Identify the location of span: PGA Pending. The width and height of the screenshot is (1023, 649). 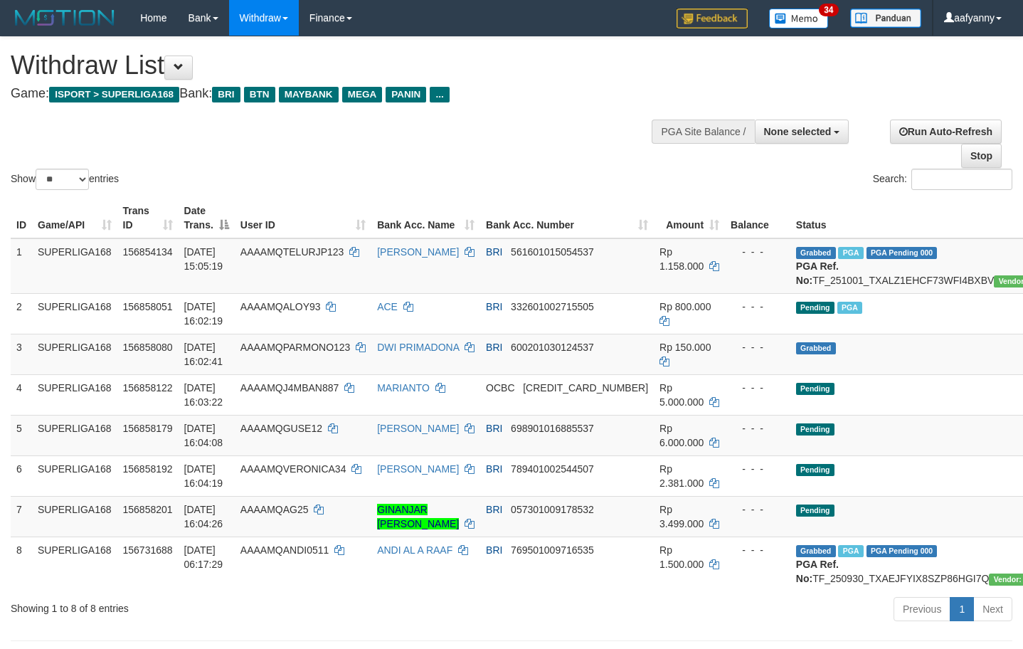
(902, 551).